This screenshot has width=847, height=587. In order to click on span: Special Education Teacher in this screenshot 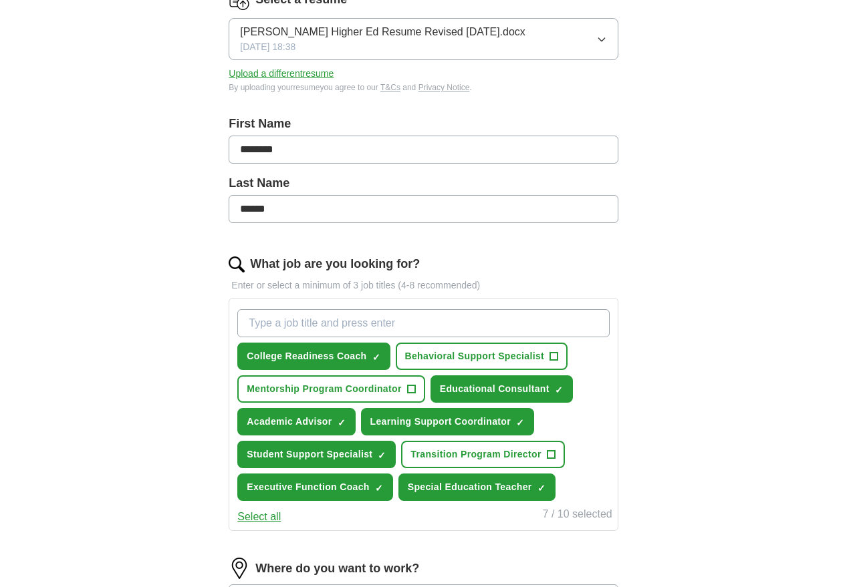, I will do `click(470, 487)`.